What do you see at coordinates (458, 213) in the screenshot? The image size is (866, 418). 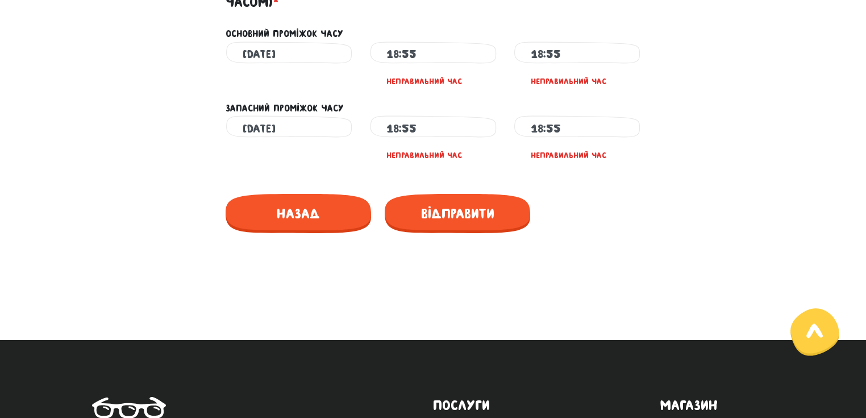 I see `span: Відправити` at bounding box center [458, 213].